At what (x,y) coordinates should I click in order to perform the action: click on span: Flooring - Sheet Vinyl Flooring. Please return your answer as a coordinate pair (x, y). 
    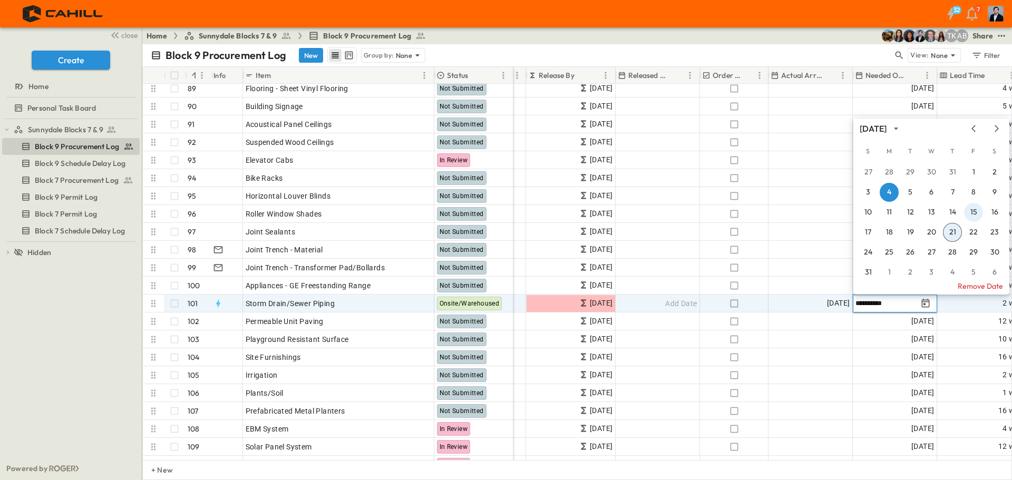
    Looking at the image, I should click on (297, 89).